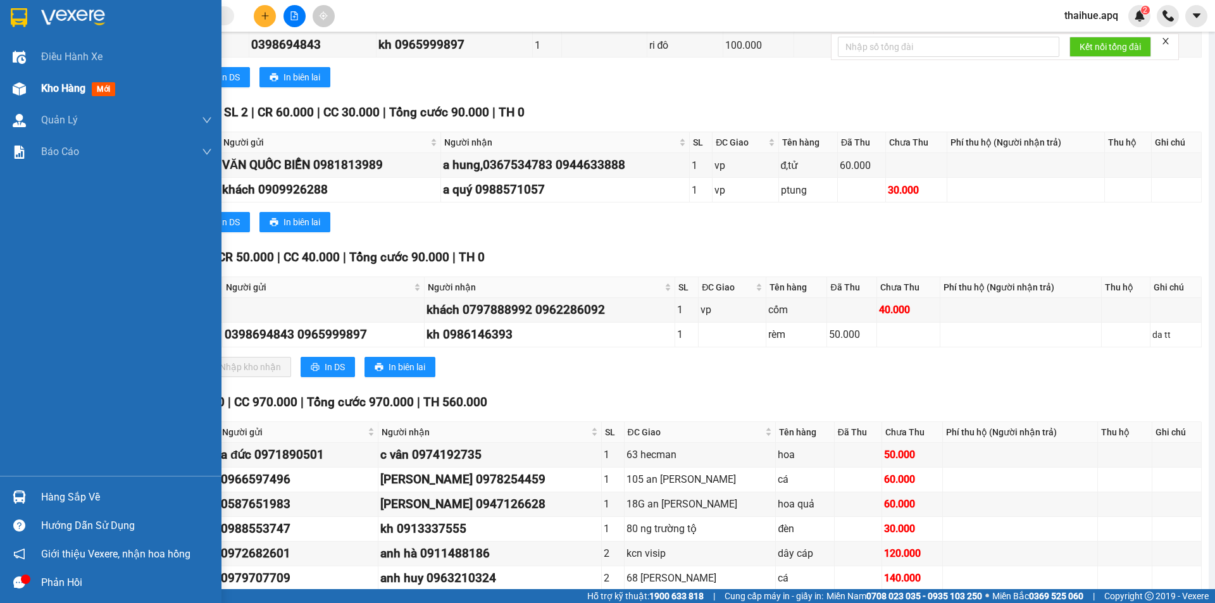 This screenshot has width=1215, height=603. What do you see at coordinates (804, 504) in the screenshot?
I see `div: hoa quả` at bounding box center [804, 504].